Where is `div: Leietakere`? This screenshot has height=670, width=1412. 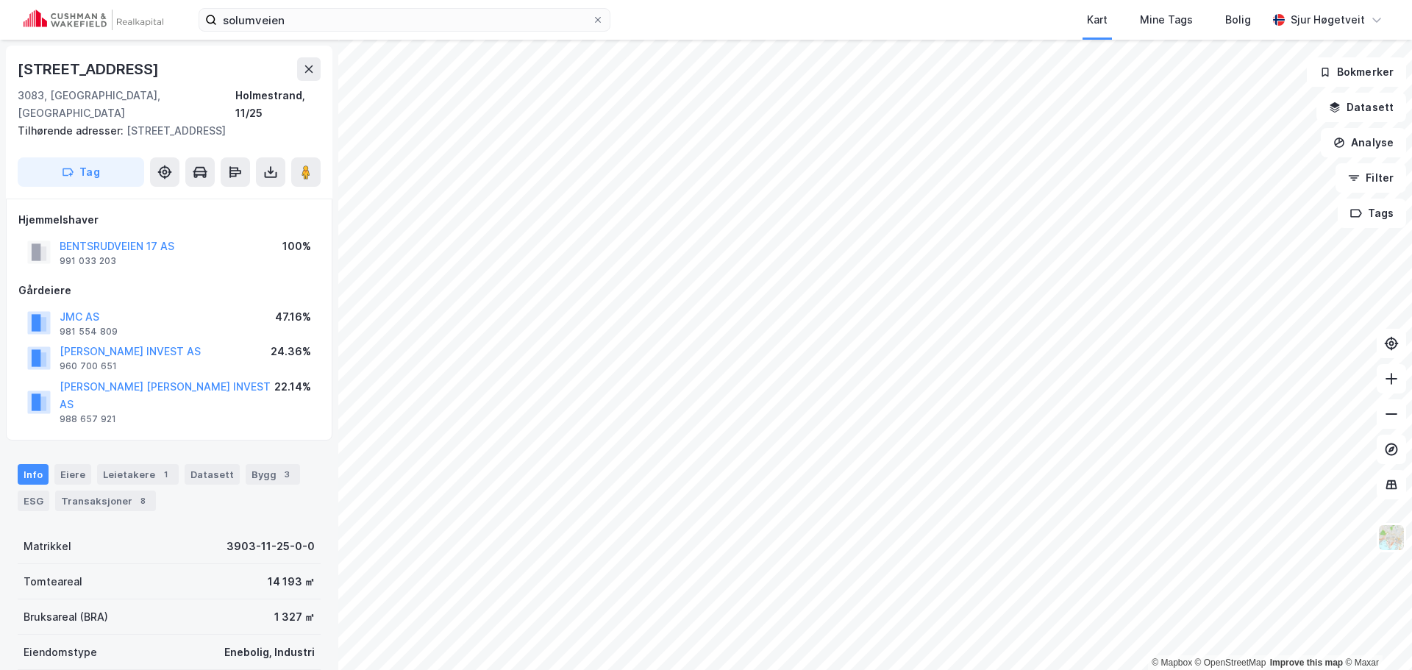
div: Leietakere is located at coordinates (138, 474).